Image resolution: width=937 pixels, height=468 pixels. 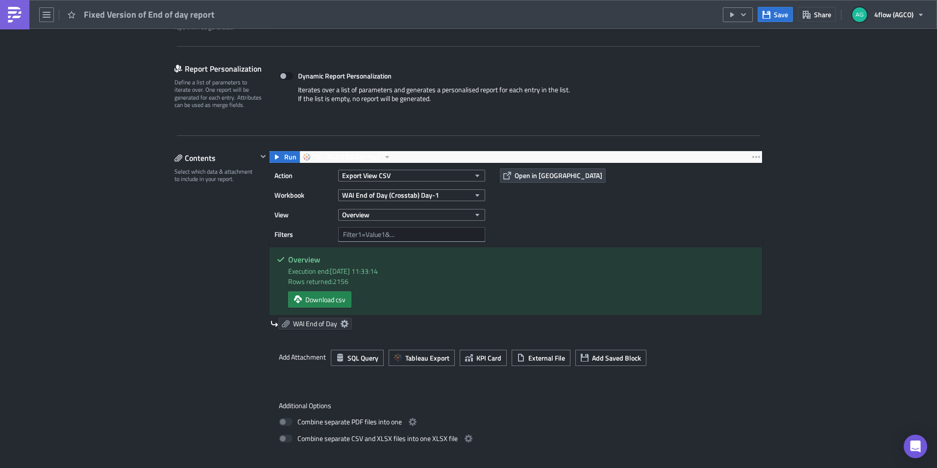 I want to click on span: Save, so click(x=781, y=14).